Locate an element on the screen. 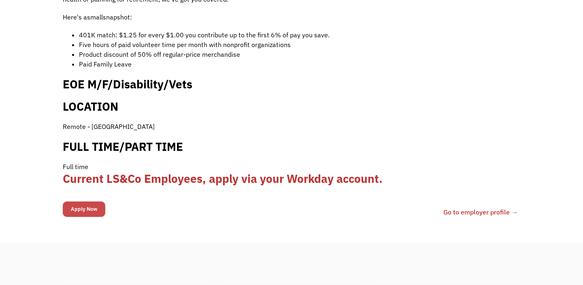  span: small is located at coordinates (95, 17).